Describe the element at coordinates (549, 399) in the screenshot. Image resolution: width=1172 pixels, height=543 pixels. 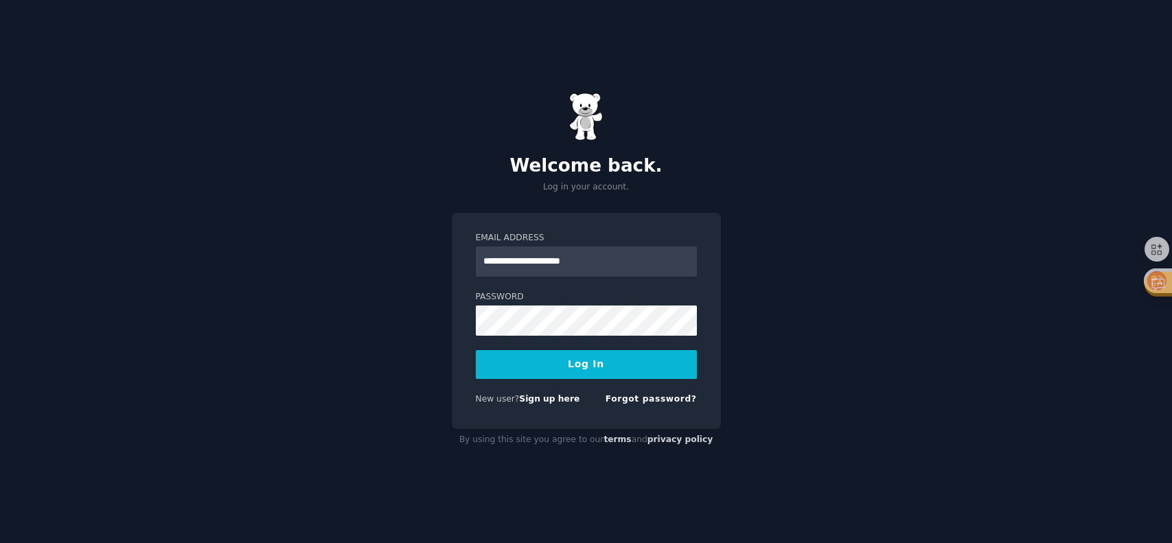
I see `a: Sign up here` at that location.